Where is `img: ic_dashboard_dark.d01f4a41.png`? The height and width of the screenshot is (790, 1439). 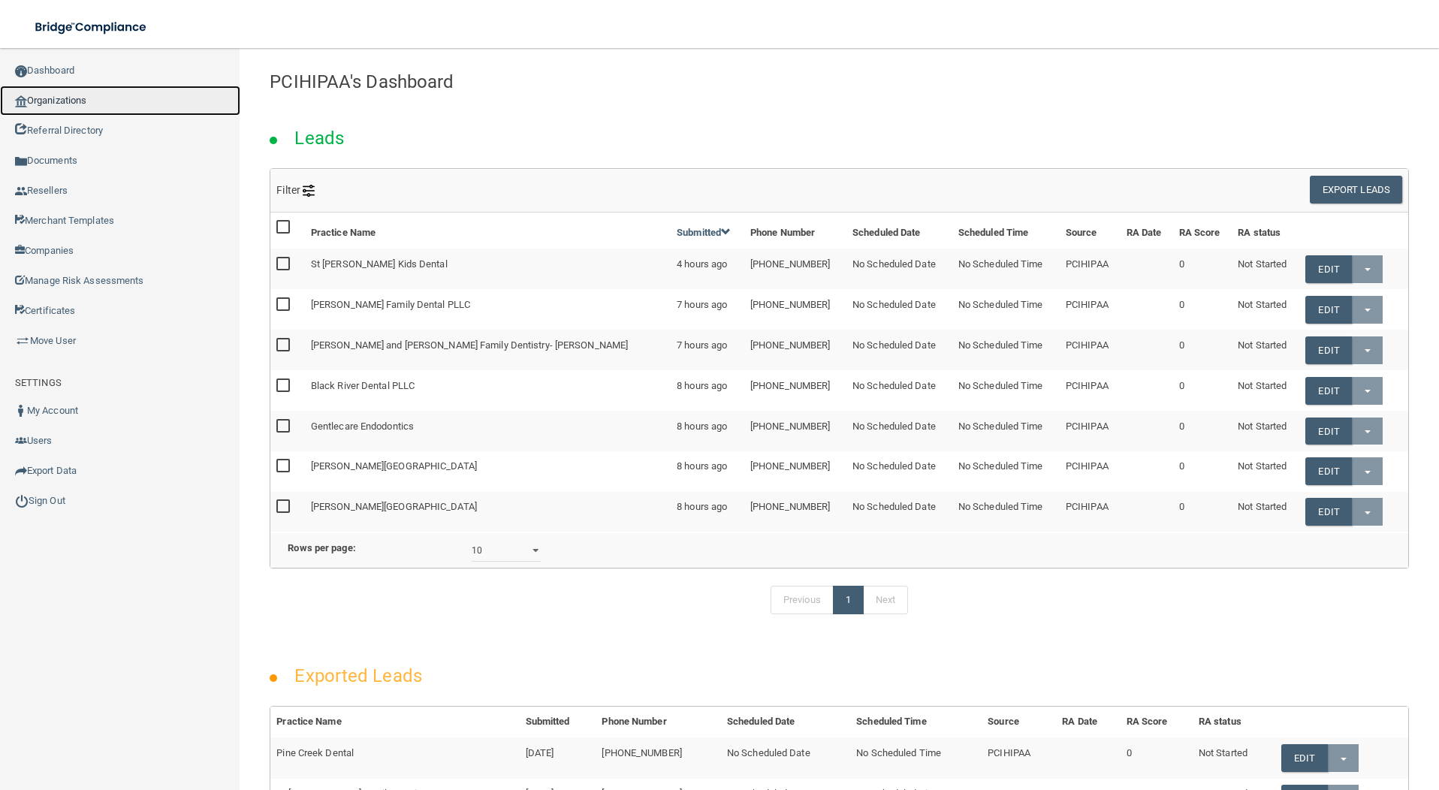
img: ic_dashboard_dark.d01f4a41.png is located at coordinates (21, 71).